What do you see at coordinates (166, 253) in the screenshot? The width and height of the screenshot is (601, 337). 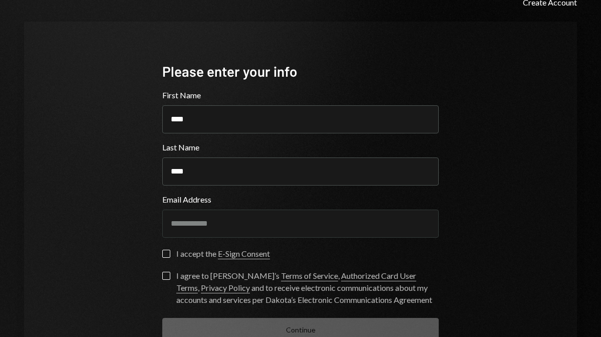 I see `button: I accept the E-Sign Consent` at bounding box center [166, 253].